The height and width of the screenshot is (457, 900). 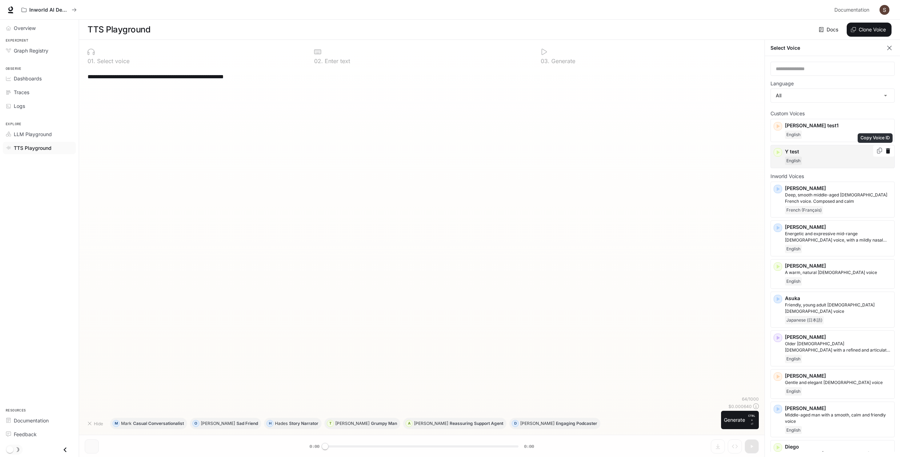 What do you see at coordinates (39, 134) in the screenshot?
I see `a: LLM Playground` at bounding box center [39, 134].